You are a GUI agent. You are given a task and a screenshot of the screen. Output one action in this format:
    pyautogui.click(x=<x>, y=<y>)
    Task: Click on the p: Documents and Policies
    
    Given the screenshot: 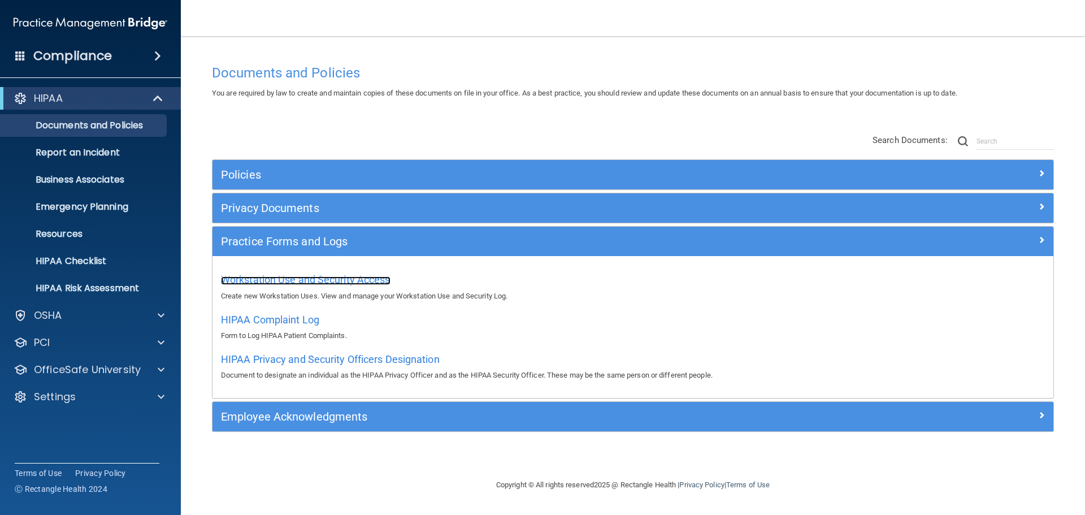 What is the action you would take?
    pyautogui.click(x=84, y=126)
    